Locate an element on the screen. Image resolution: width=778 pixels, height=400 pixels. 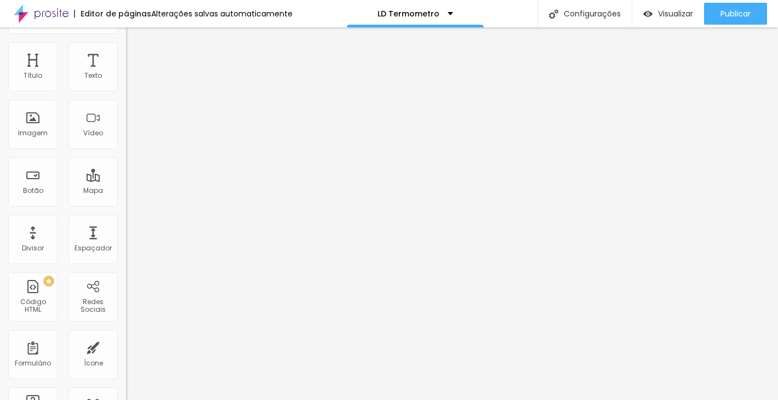
div: Editor de páginas is located at coordinates (112, 14).